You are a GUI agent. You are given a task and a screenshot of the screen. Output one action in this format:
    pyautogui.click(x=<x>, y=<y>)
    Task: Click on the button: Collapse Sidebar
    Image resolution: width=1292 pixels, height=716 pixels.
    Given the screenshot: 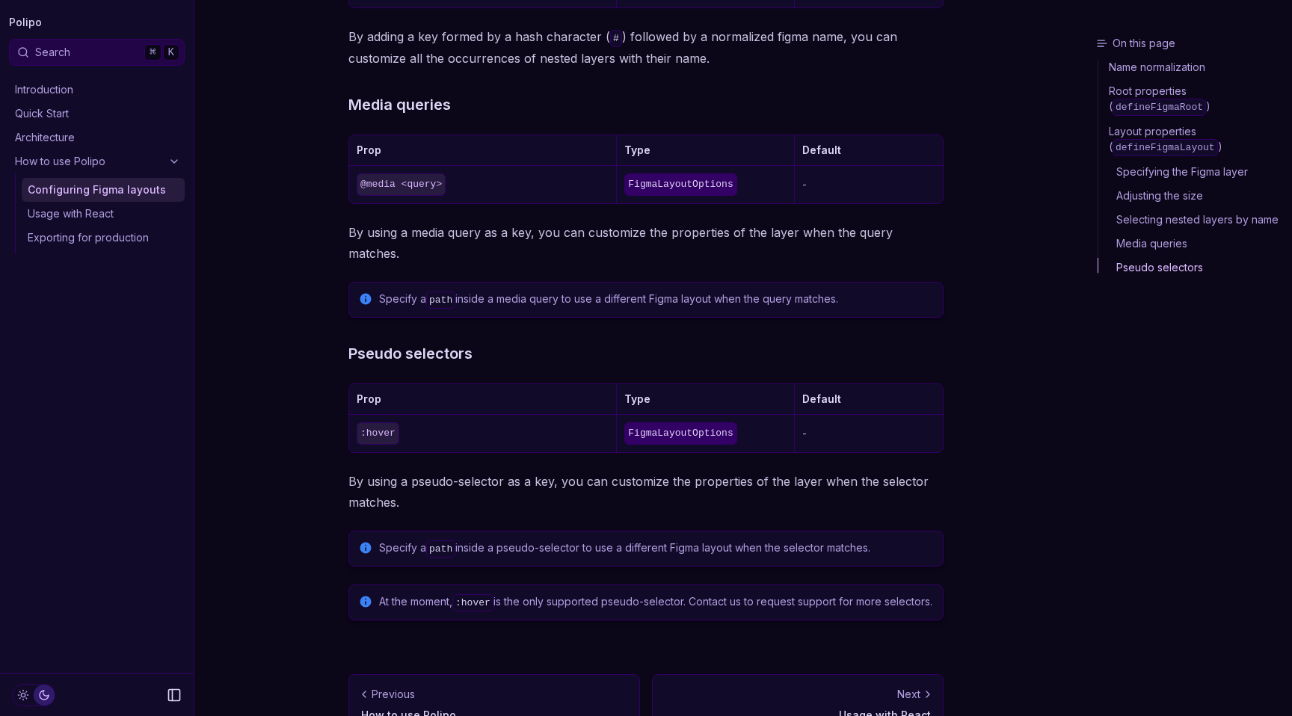 What is the action you would take?
    pyautogui.click(x=174, y=695)
    